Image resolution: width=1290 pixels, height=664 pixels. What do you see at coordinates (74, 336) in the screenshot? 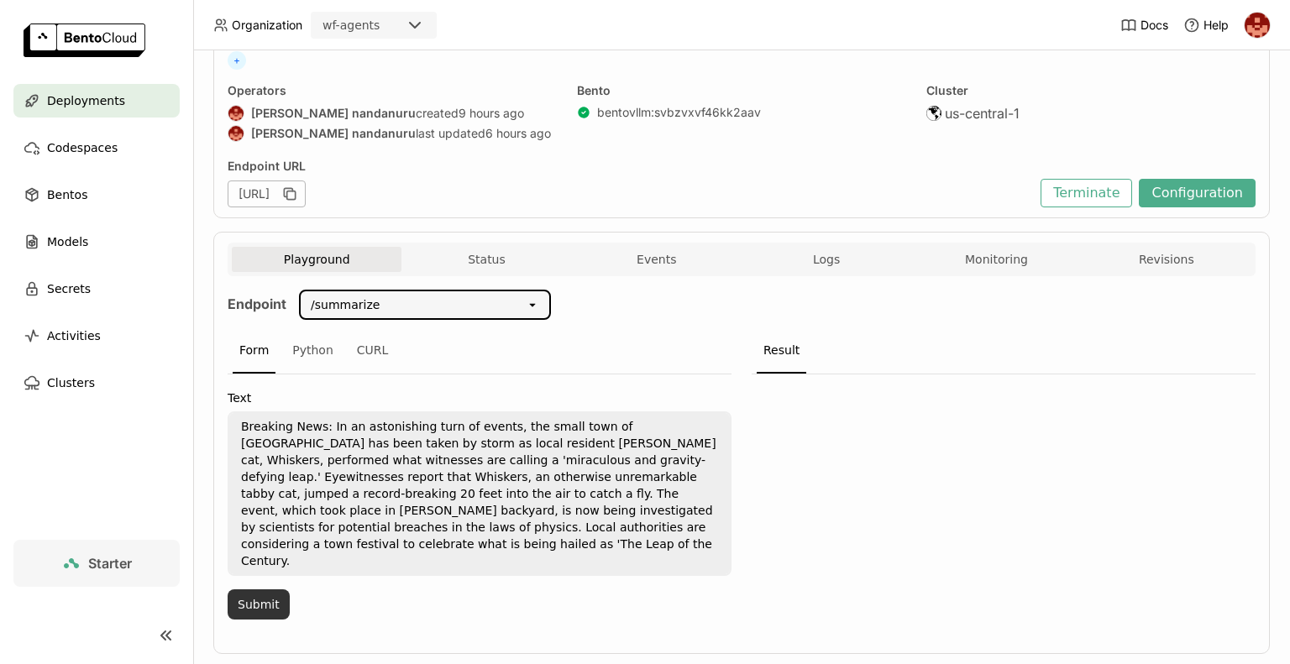
I see `span: Activities` at bounding box center [74, 336].